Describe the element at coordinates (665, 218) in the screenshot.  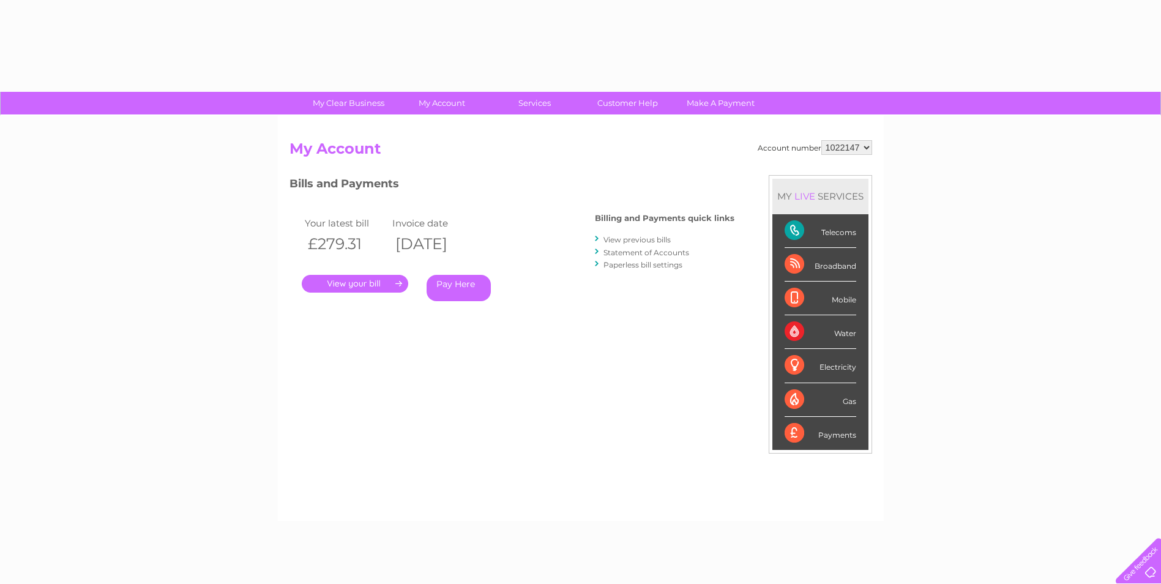
I see `h4: Billing and Payments quick links` at that location.